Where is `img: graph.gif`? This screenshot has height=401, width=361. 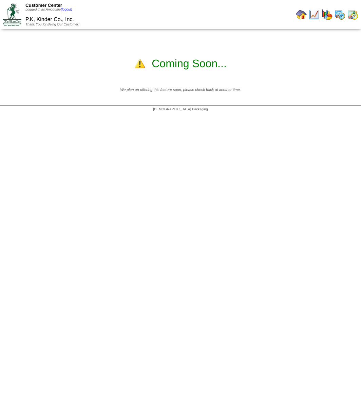
img: graph.gif is located at coordinates (327, 15).